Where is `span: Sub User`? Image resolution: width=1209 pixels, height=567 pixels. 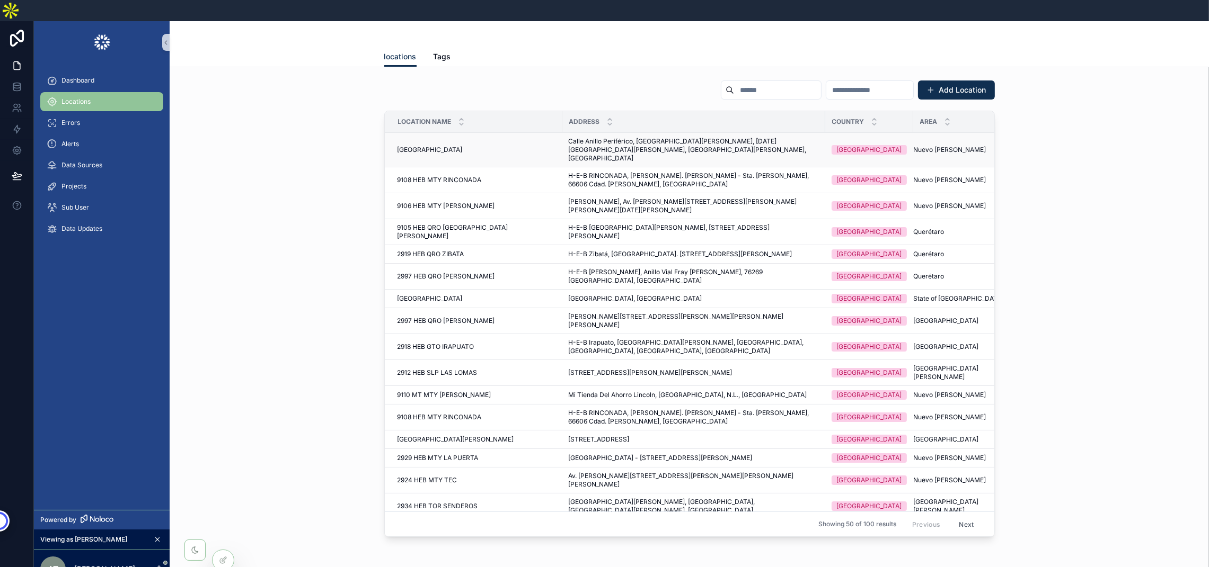
span: Sub User is located at coordinates (75, 208).